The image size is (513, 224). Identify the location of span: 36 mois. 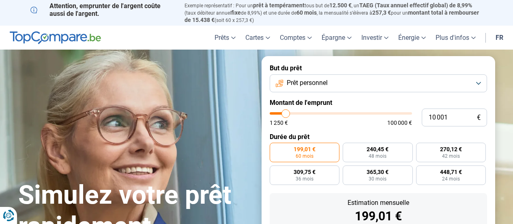
(305, 178).